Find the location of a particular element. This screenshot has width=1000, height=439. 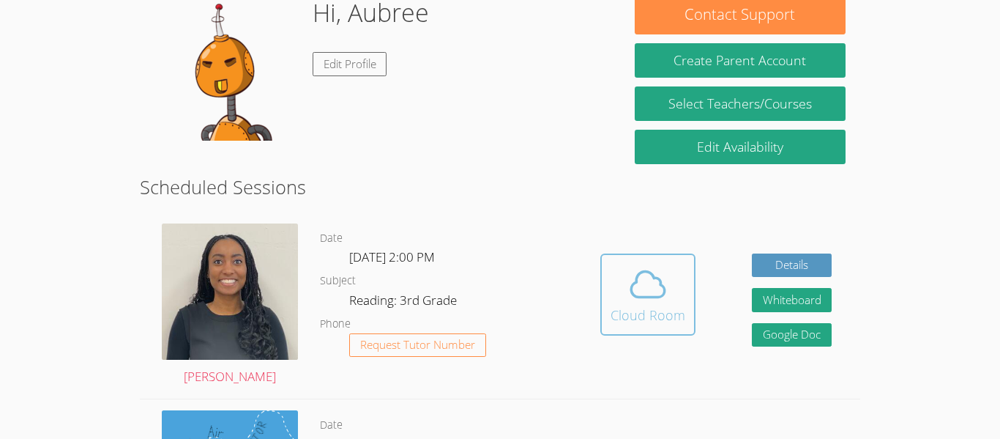

a: Details is located at coordinates (792, 265).